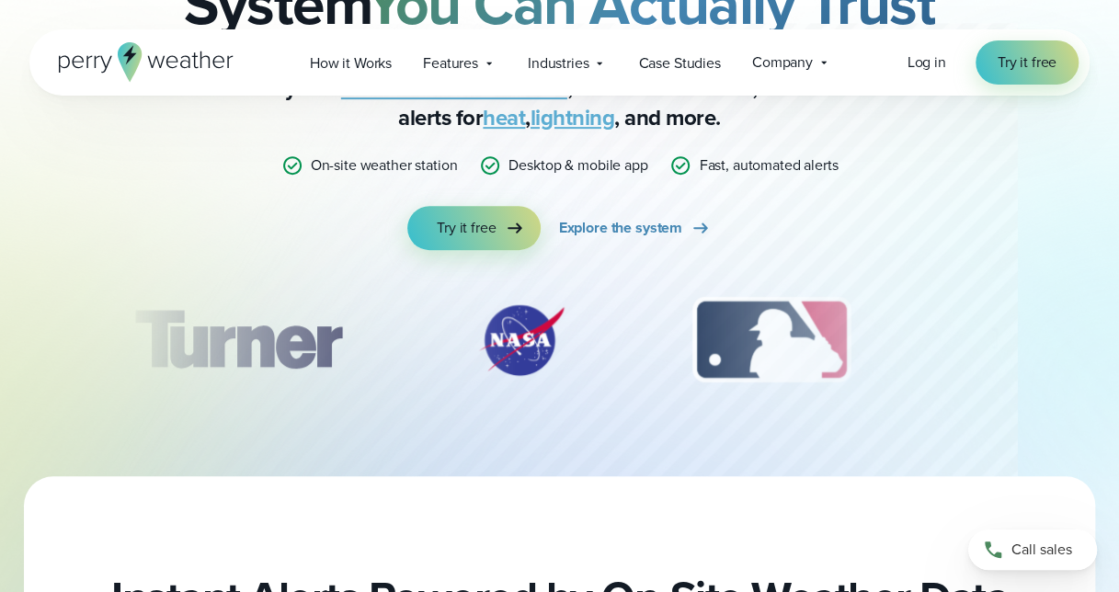 The height and width of the screenshot is (592, 1119). Describe the element at coordinates (782, 63) in the screenshot. I see `span: Company` at that location.